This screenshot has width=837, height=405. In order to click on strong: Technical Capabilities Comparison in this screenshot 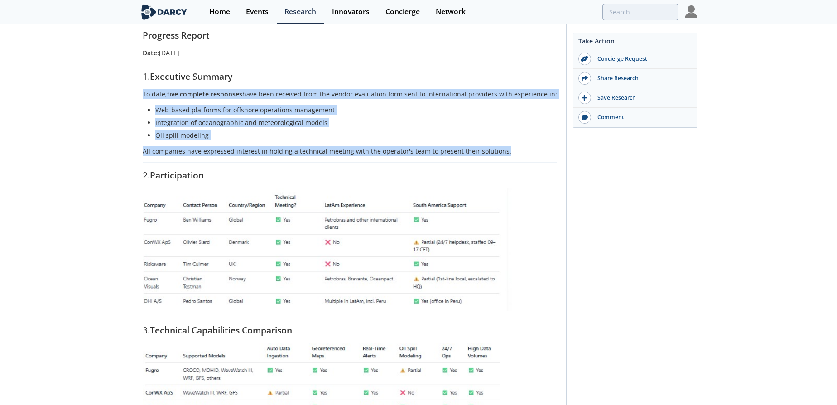, I will do `click(221, 330)`.